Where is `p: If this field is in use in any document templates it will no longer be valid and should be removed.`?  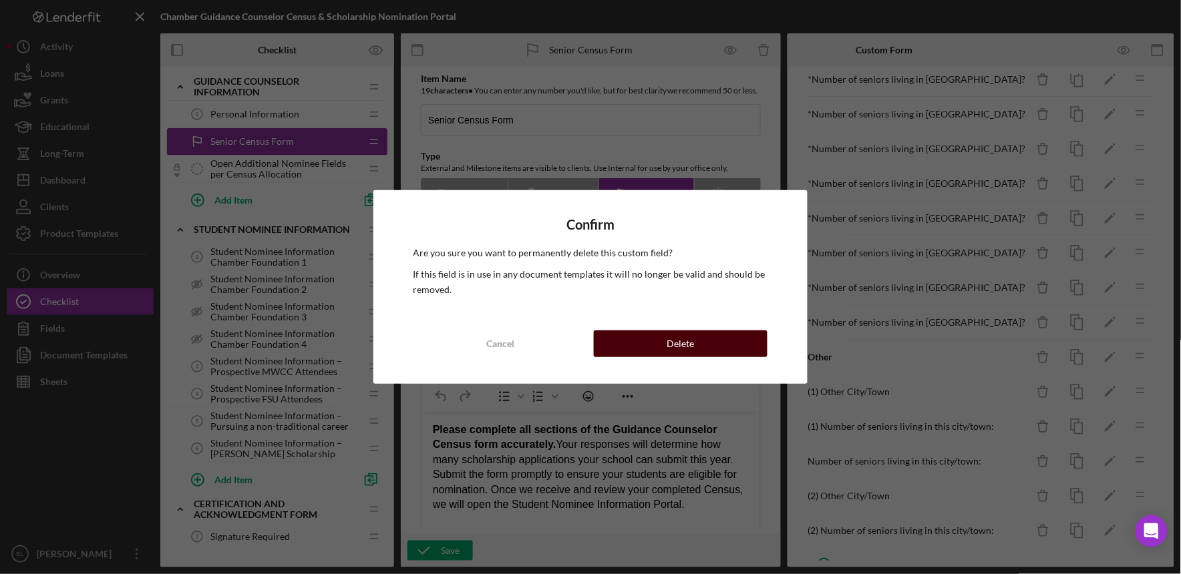 p: If this field is in use in any document templates it will no longer be valid and should be removed. is located at coordinates (590, 282).